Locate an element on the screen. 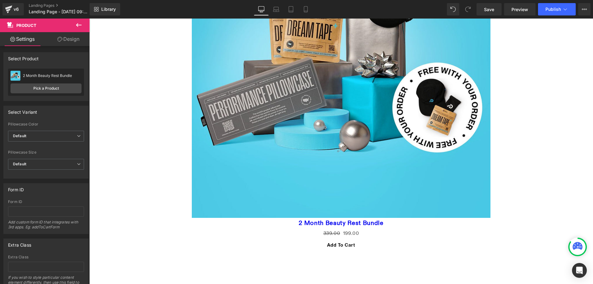 This screenshot has width=593, height=284. button: Undo is located at coordinates (453, 9).